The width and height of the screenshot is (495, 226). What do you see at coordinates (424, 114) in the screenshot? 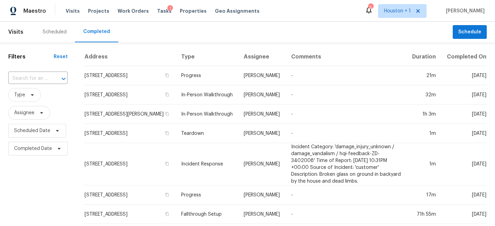
I see `td: 1h 3m` at bounding box center [424, 114].